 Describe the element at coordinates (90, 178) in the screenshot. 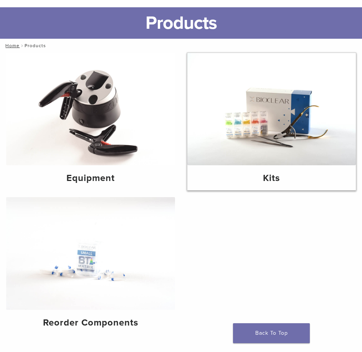

I see `h4: Equipment` at that location.